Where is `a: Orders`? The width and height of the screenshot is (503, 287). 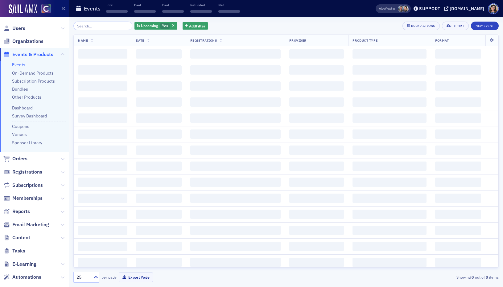
a: Orders is located at coordinates (15, 159).